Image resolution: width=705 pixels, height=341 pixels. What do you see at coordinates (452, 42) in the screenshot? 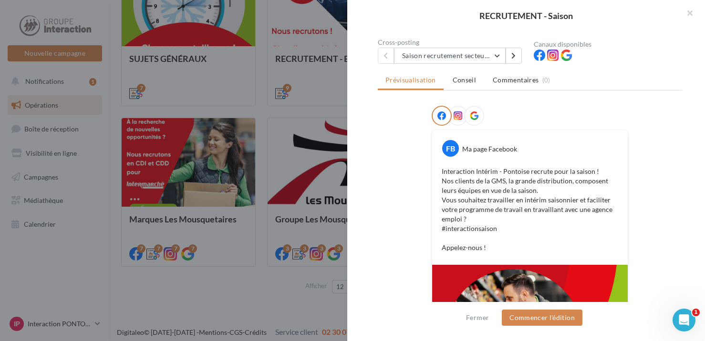
I see `div: Cross-posting` at bounding box center [452, 42].